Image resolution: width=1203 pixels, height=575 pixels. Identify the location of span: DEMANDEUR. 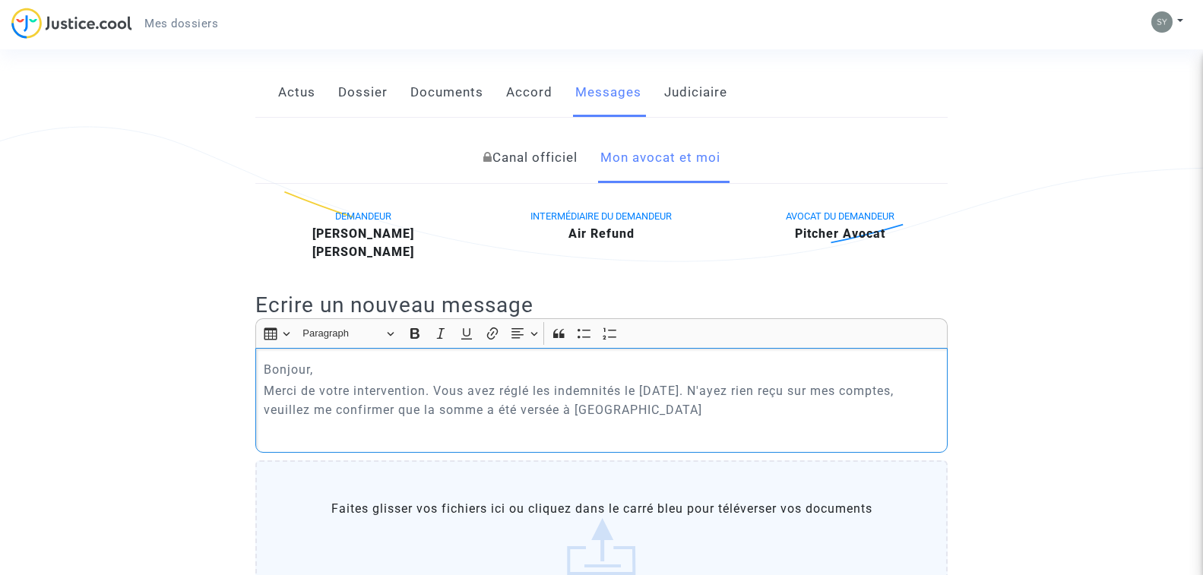
(363, 216).